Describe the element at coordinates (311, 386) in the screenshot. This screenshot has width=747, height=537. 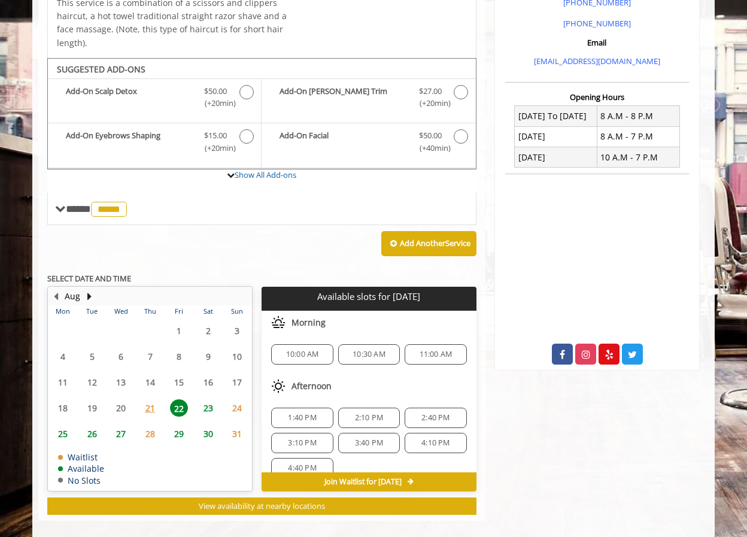
I see `span: Afternoon` at that location.